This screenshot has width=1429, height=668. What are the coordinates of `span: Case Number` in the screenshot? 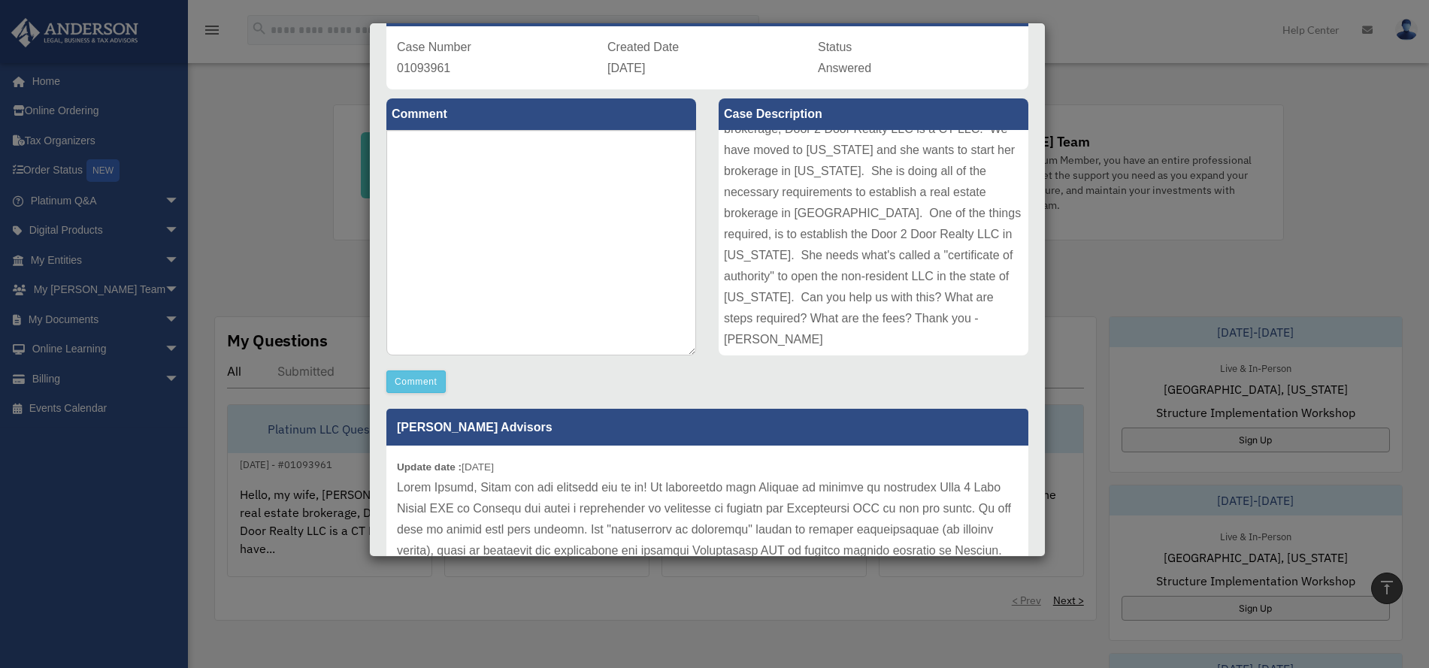 It's located at (434, 47).